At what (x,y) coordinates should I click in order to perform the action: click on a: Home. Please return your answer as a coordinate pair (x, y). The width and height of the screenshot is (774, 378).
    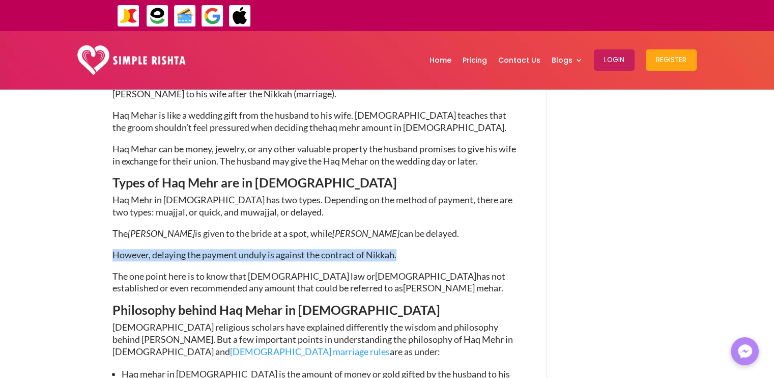
    Looking at the image, I should click on (440, 60).